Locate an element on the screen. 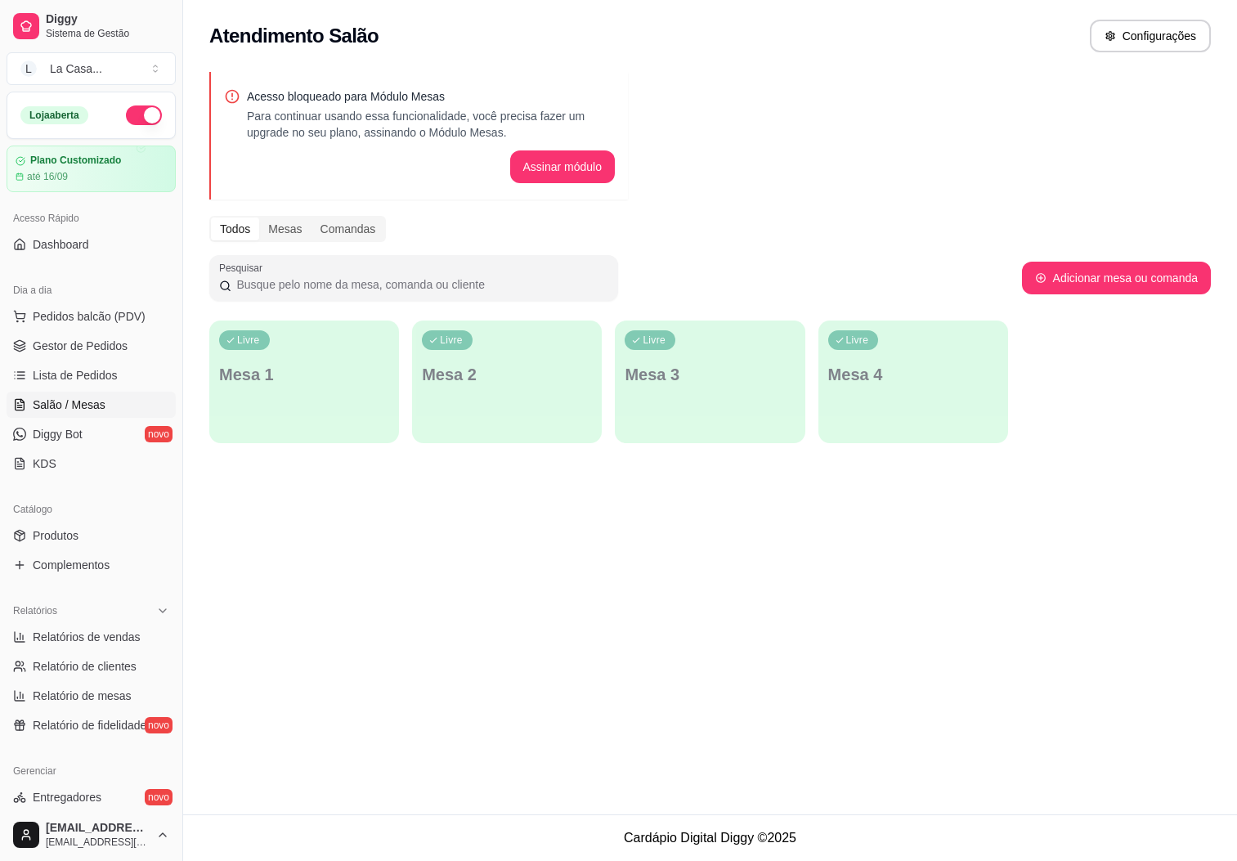  a: Relatório de fidelidadenovo is located at coordinates (91, 725).